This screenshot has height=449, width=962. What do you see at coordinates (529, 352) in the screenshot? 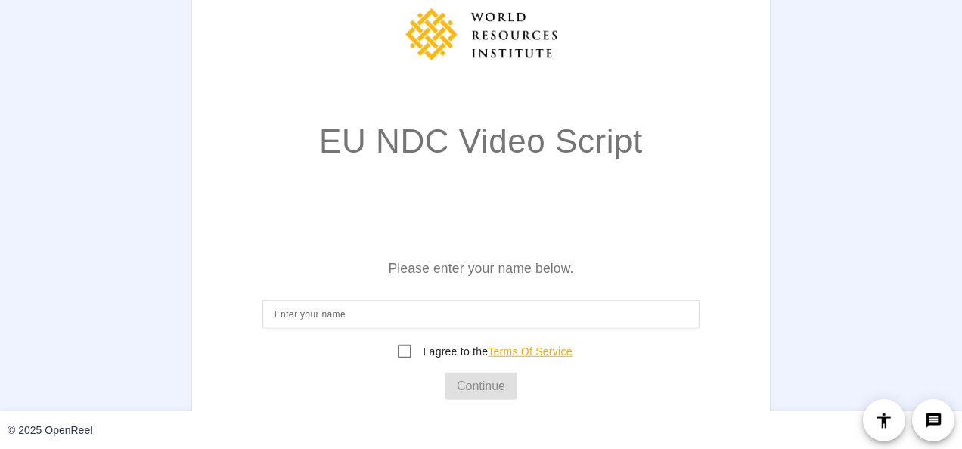
I see `a: Terms Of Service` at bounding box center [529, 352].